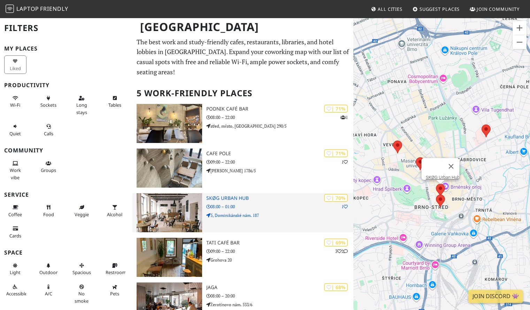  Describe the element at coordinates (82, 293) in the screenshot. I see `button: No smoke` at that location.